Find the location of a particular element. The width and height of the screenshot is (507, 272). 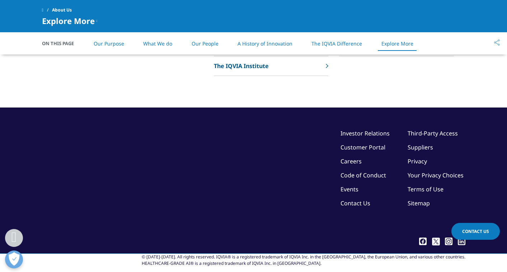

a: Suppliers is located at coordinates (420, 147).